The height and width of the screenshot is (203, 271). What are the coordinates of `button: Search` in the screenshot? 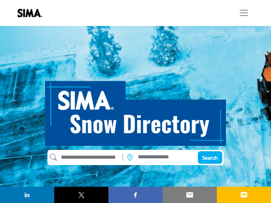 It's located at (210, 158).